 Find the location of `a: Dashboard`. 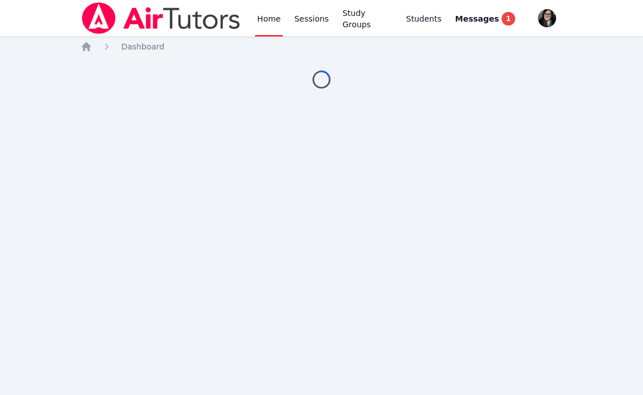

a: Dashboard is located at coordinates (143, 47).